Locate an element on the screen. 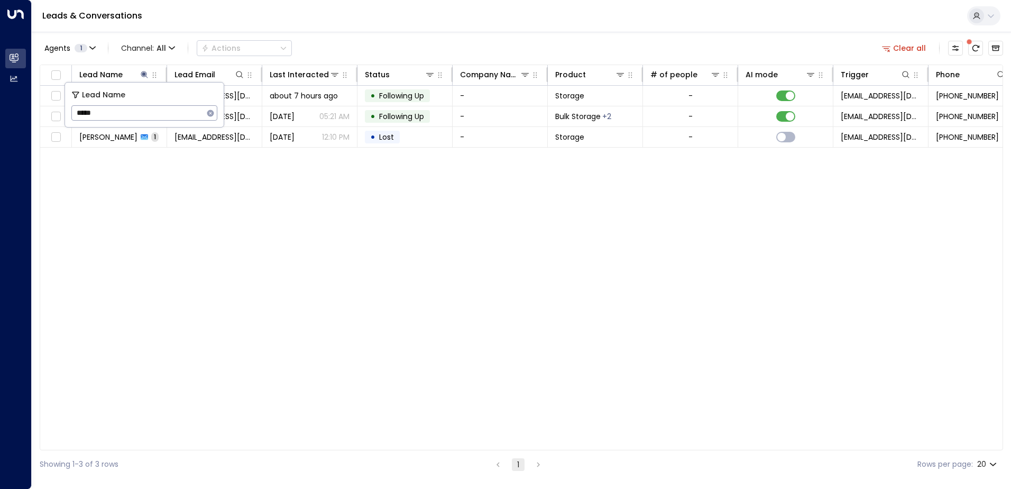 This screenshot has height=489, width=1011. span: maridadishamiso17@gmail.com is located at coordinates (214, 137).